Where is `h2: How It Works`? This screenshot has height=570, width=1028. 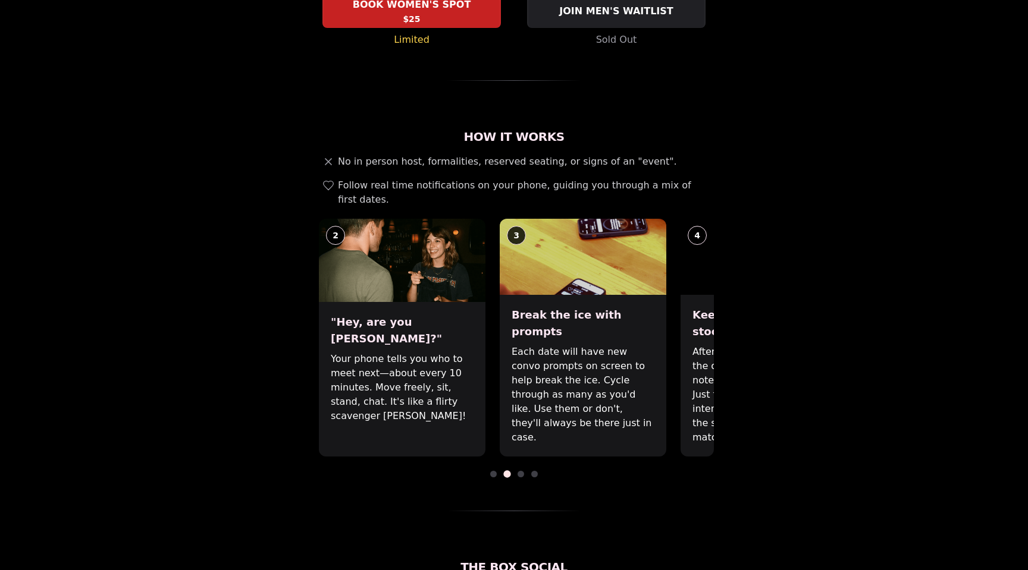 h2: How It Works is located at coordinates (514, 137).